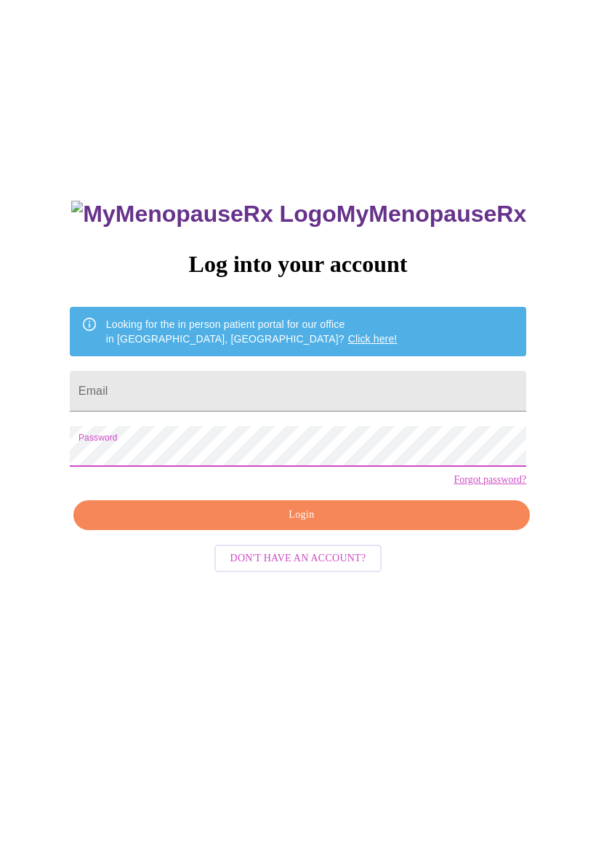  Describe the element at coordinates (298, 559) in the screenshot. I see `button: Don't have an account?` at that location.